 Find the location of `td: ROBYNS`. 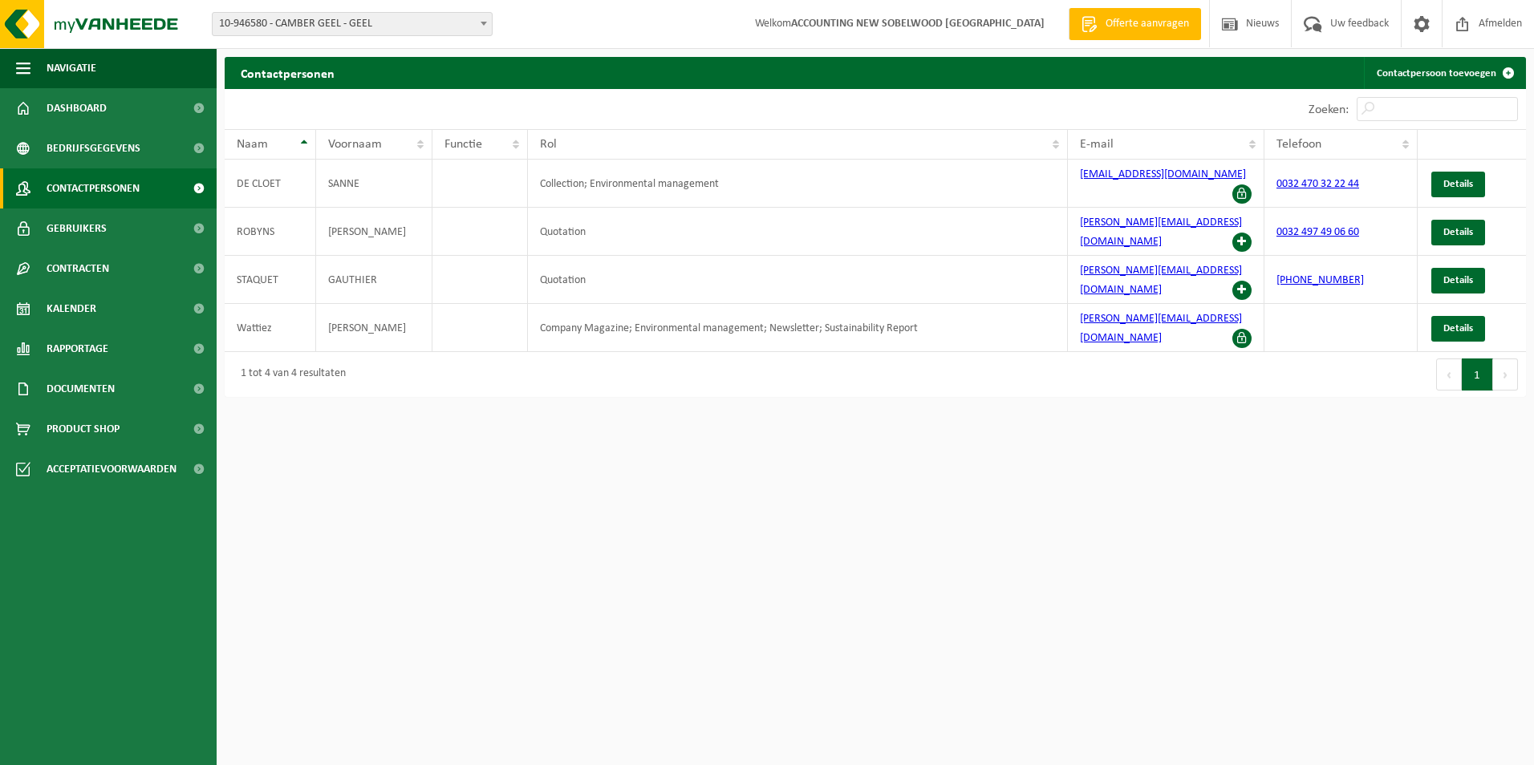

td: ROBYNS is located at coordinates (270, 232).